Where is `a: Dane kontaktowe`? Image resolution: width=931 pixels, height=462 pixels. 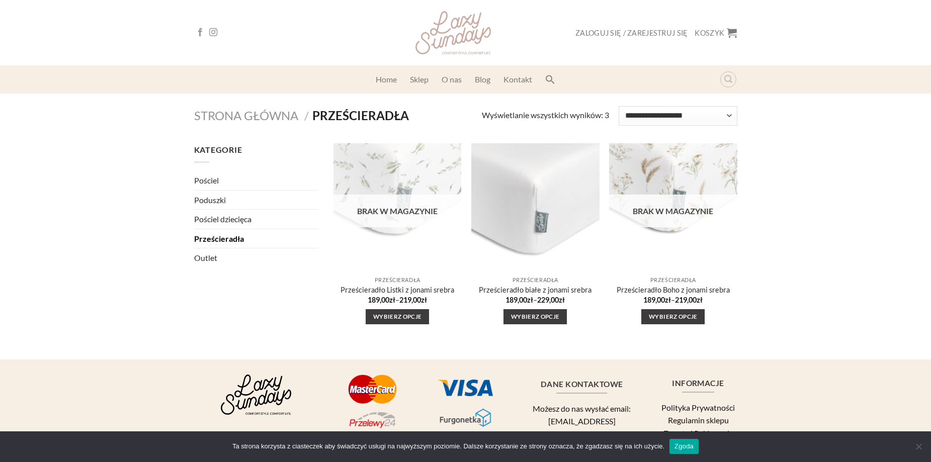 a: Dane kontaktowe is located at coordinates (581, 384).